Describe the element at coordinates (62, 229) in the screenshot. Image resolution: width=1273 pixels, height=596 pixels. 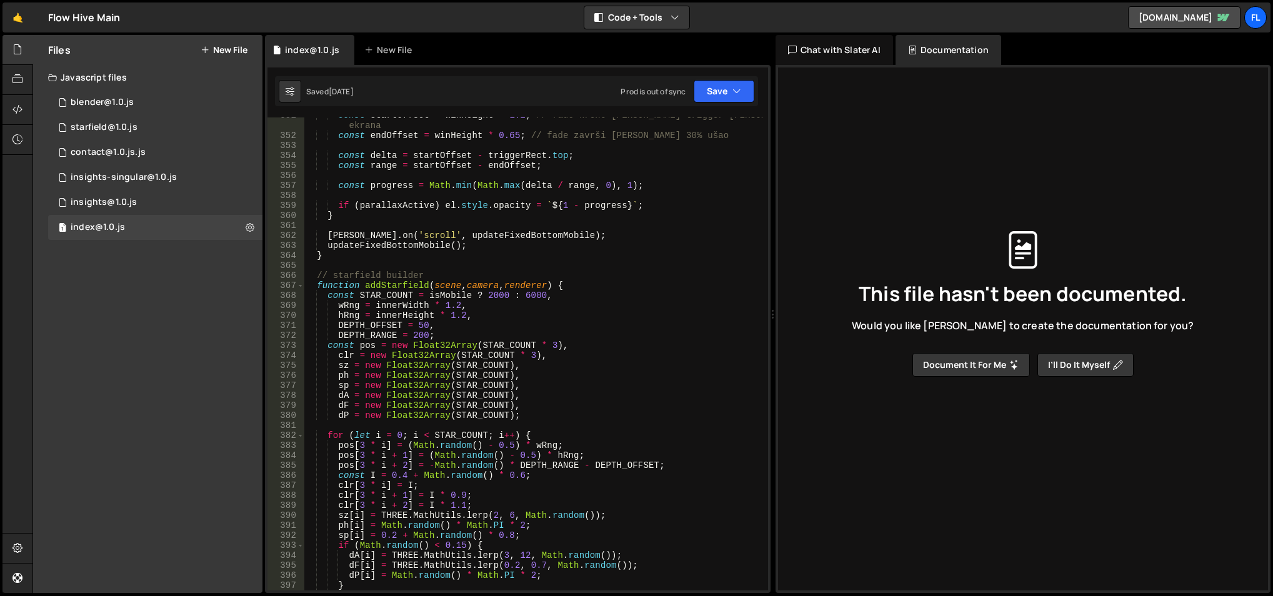
I see `span: 1` at that location.